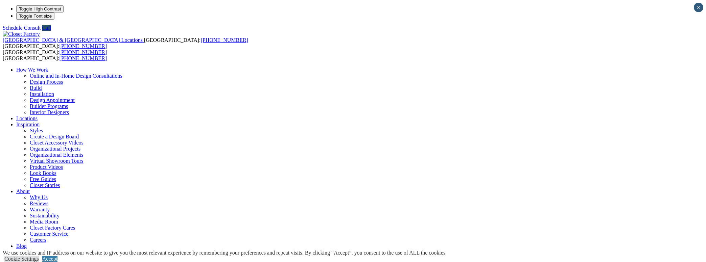  I want to click on a: Look Books, so click(43, 173).